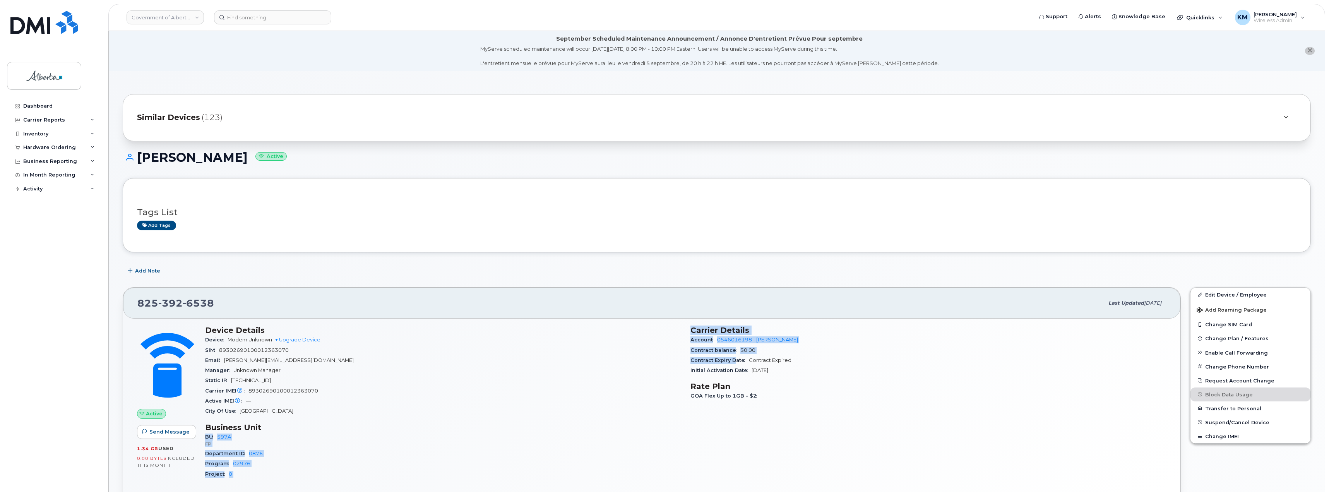 This screenshot has width=1329, height=492. I want to click on h3: Business Unit, so click(443, 427).